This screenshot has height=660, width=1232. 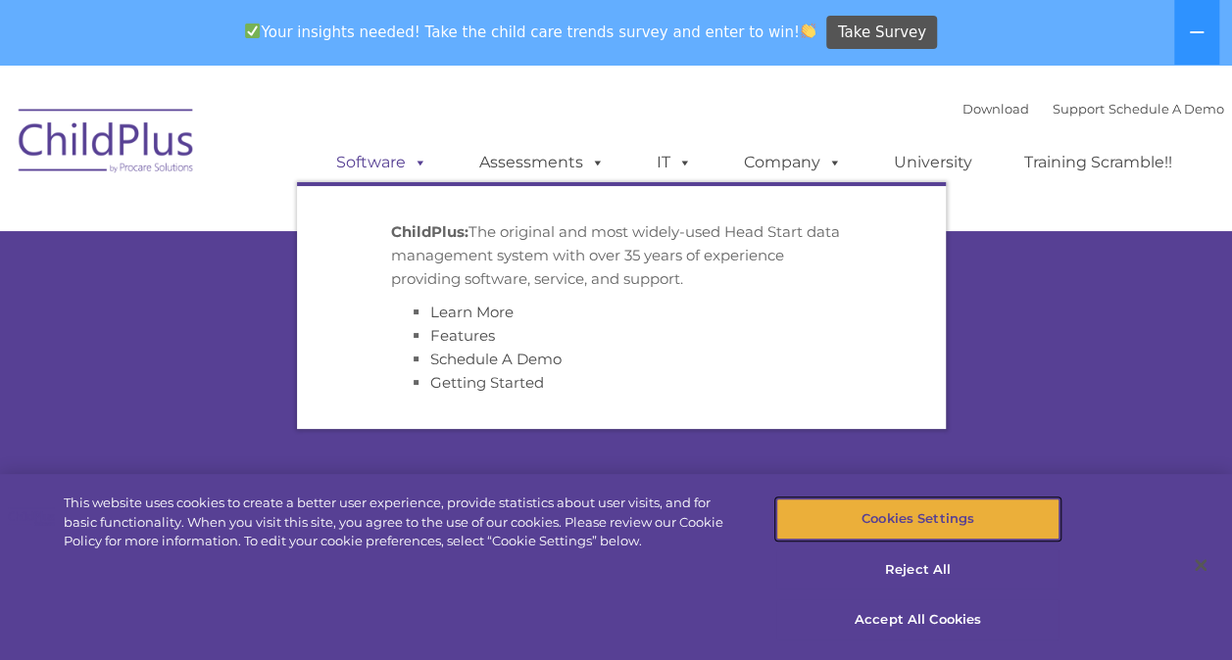 I want to click on a: University, so click(x=933, y=163).